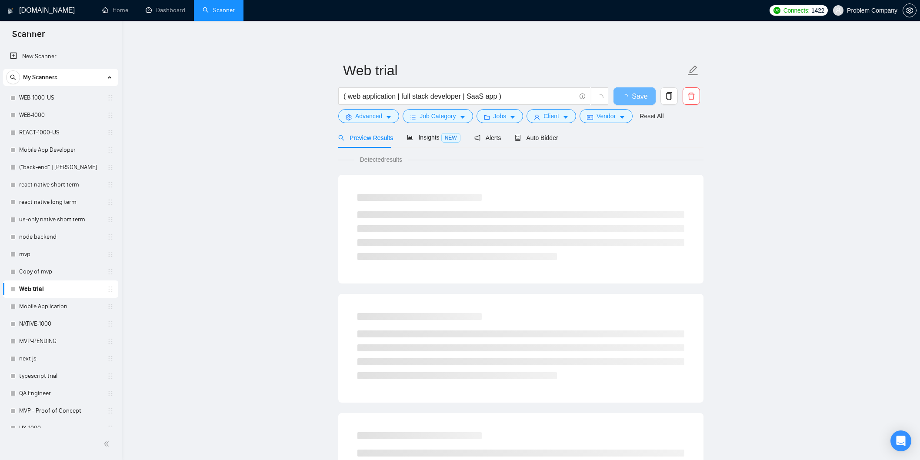  What do you see at coordinates (60, 359) in the screenshot?
I see `a: next js` at bounding box center [60, 359].